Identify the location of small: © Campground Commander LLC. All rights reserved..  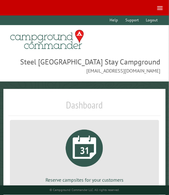
(85, 190).